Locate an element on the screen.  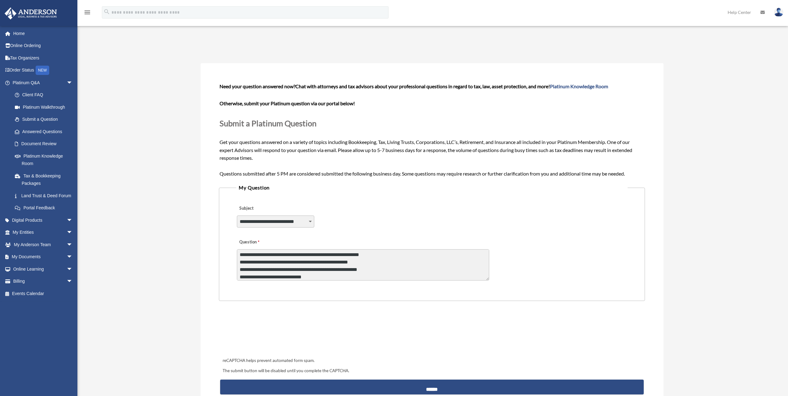
a: Platinum Q&Aarrow_drop_down is located at coordinates (43, 83).